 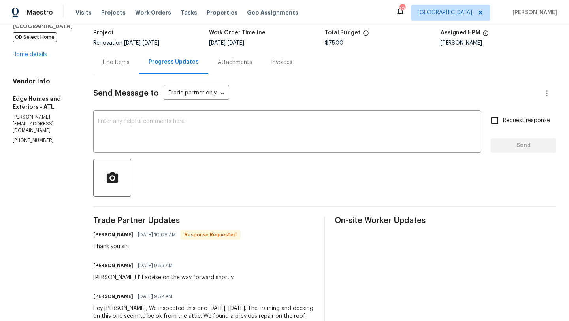 What do you see at coordinates (116, 62) in the screenshot?
I see `div: Line Items` at bounding box center [116, 62].